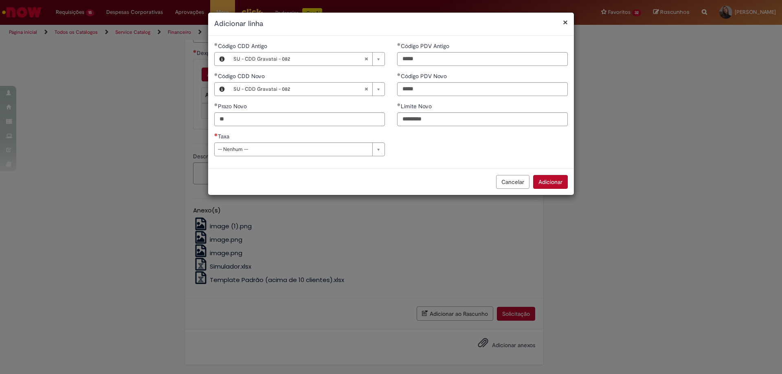 This screenshot has width=782, height=374. Describe the element at coordinates (482, 59) in the screenshot. I see `input: Código PDV Antigo` at that location.